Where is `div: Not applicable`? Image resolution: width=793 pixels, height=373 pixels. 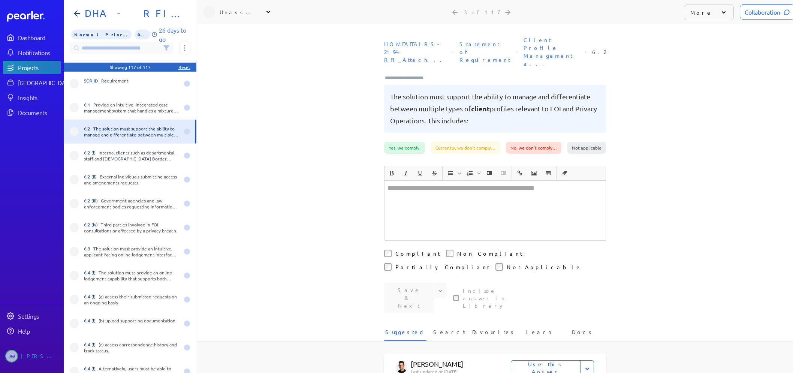 div: Not applicable is located at coordinates (587, 148).